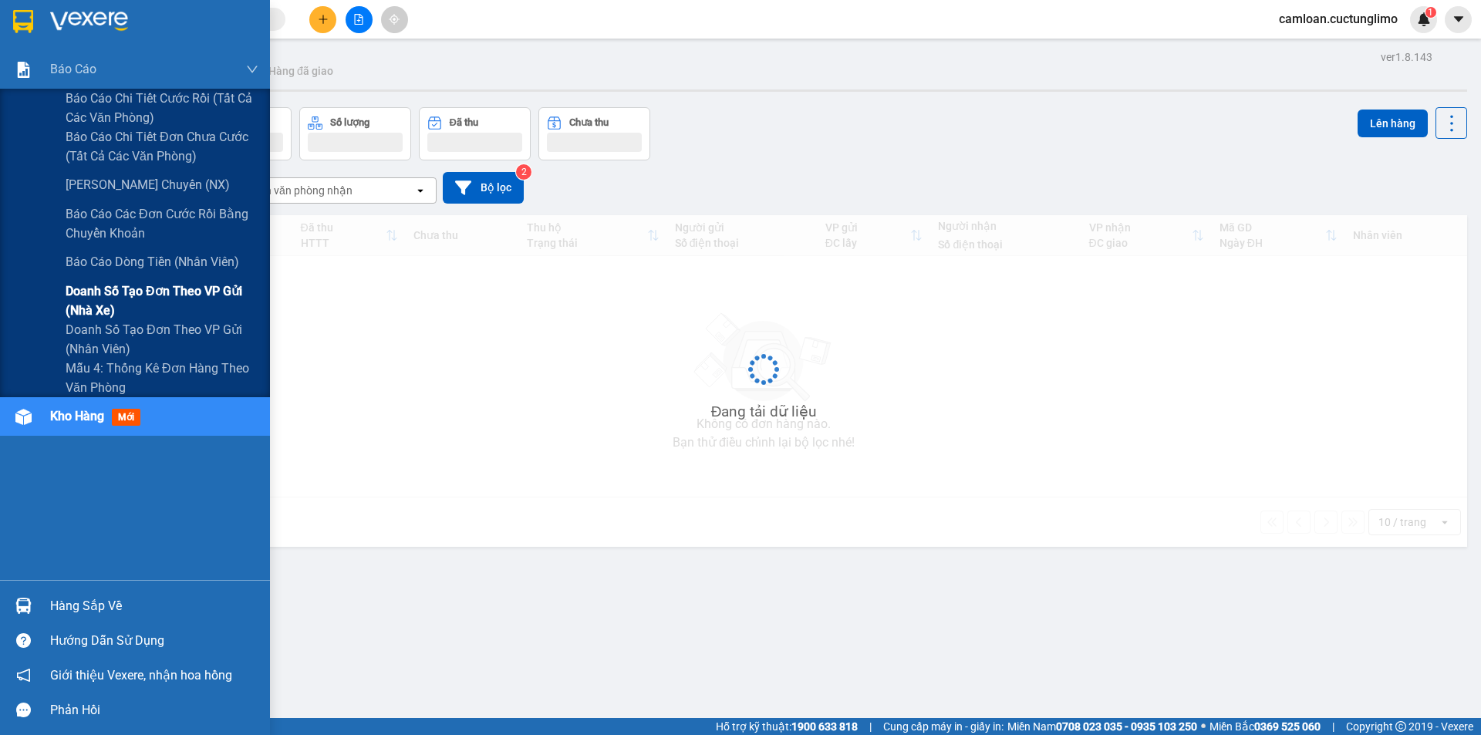 Image resolution: width=1481 pixels, height=735 pixels. Describe the element at coordinates (464, 123) in the screenshot. I see `div: Đã thu` at that location.